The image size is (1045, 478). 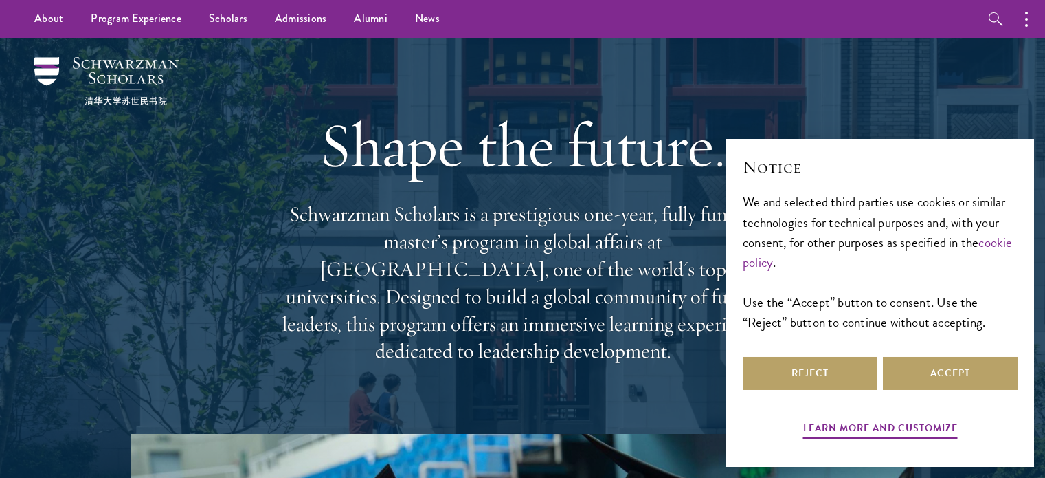 I want to click on img: Schwarzman Scholars, so click(x=107, y=81).